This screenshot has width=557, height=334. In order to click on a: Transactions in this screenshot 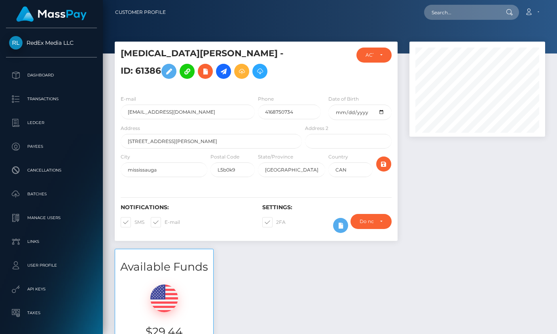, I will do `click(51, 99)`.